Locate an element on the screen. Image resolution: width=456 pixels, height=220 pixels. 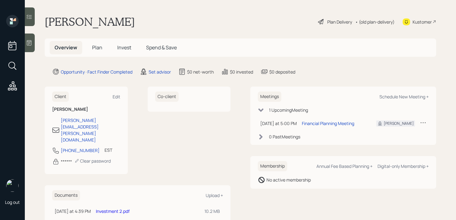
span: Invest is located at coordinates (124, 47).